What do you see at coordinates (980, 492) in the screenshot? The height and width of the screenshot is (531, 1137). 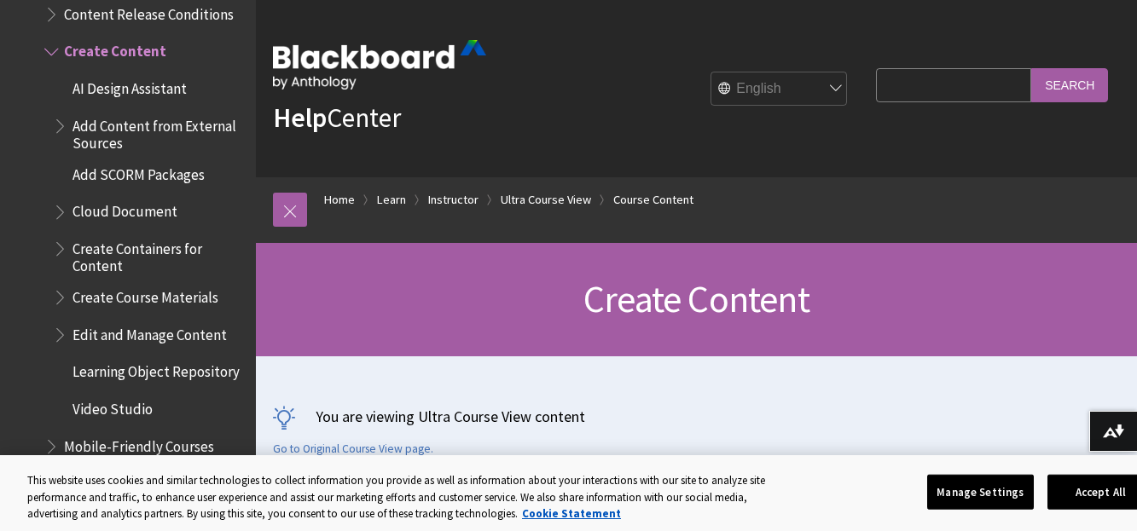 I see `button: Manage Settings` at bounding box center [980, 492].